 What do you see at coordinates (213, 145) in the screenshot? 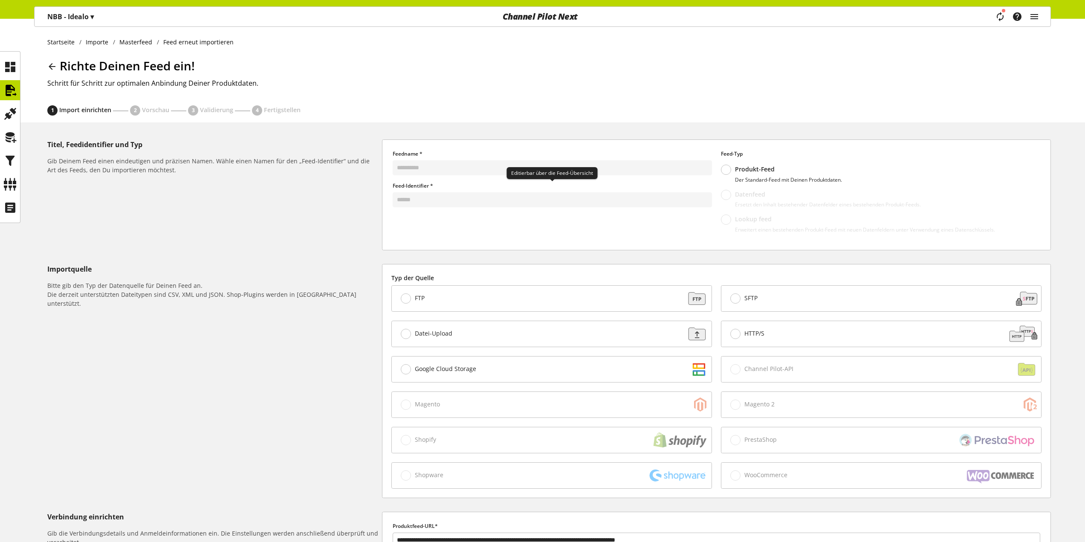
I see `h5: Titel, Feedidentifier und Typ` at bounding box center [213, 145].